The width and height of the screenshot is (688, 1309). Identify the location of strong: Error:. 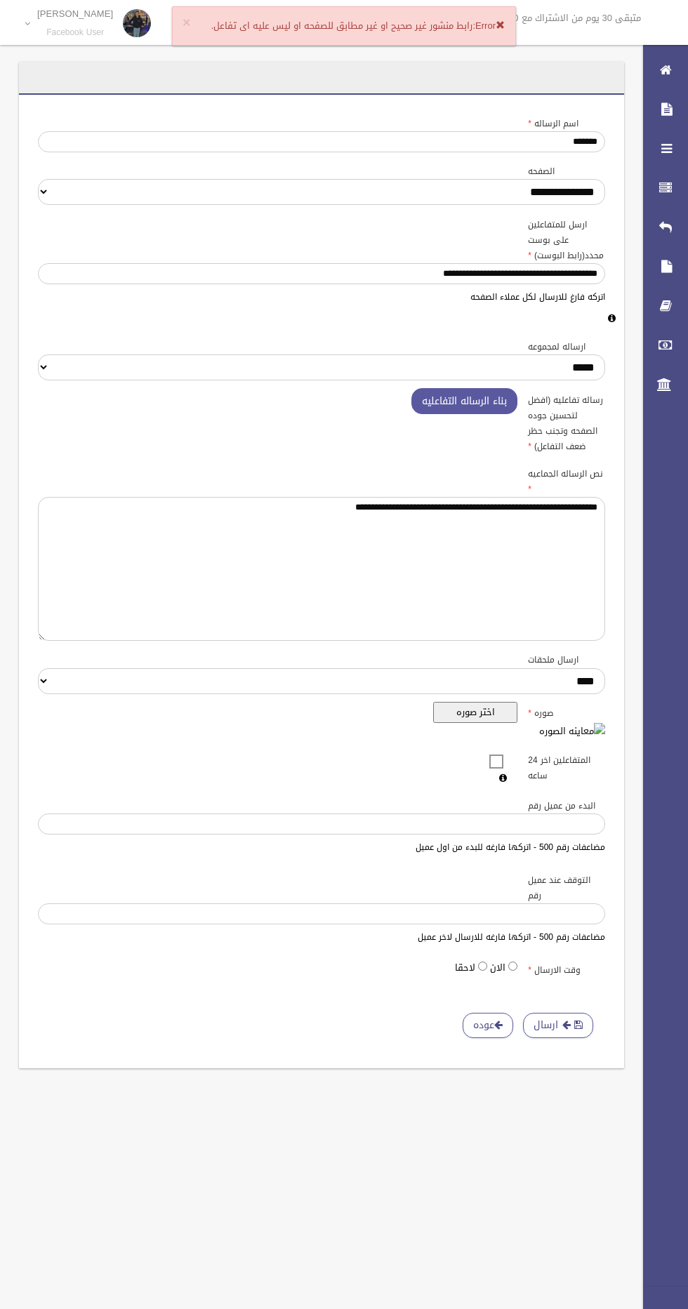
(489, 25).